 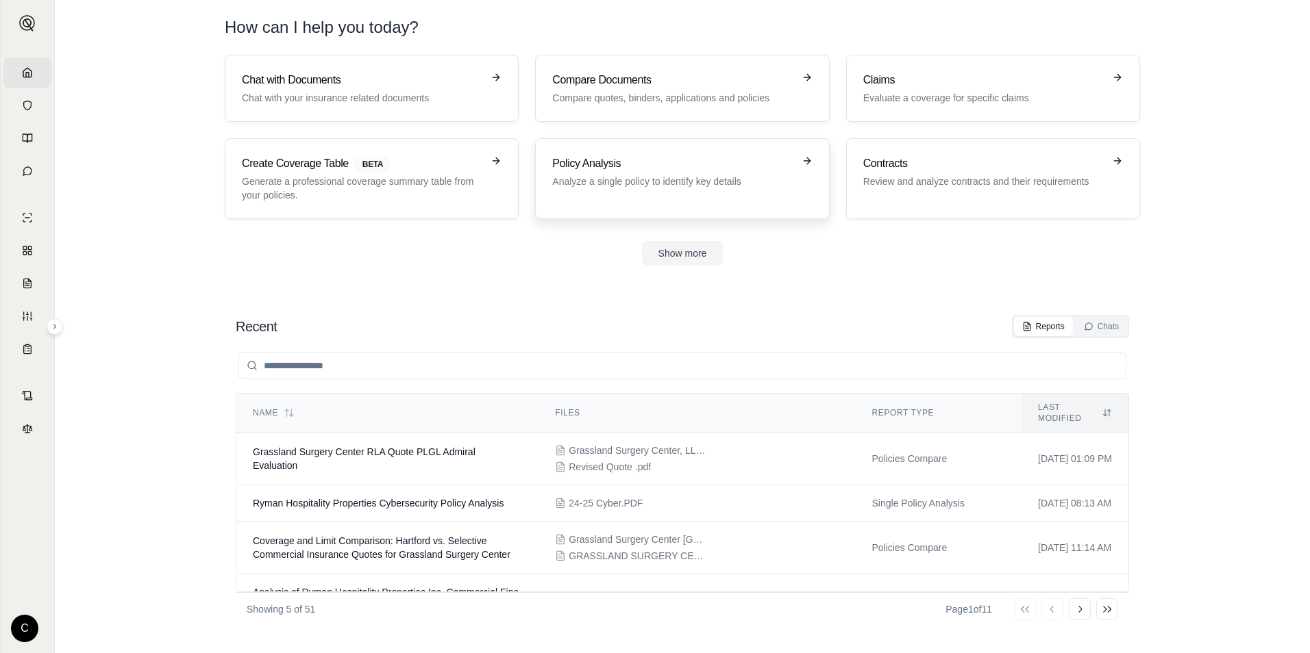 What do you see at coordinates (637, 540) in the screenshot?
I see `span: Grassland Surgery Center Hartford Quote Proposal (002).pdf` at bounding box center [637, 540].